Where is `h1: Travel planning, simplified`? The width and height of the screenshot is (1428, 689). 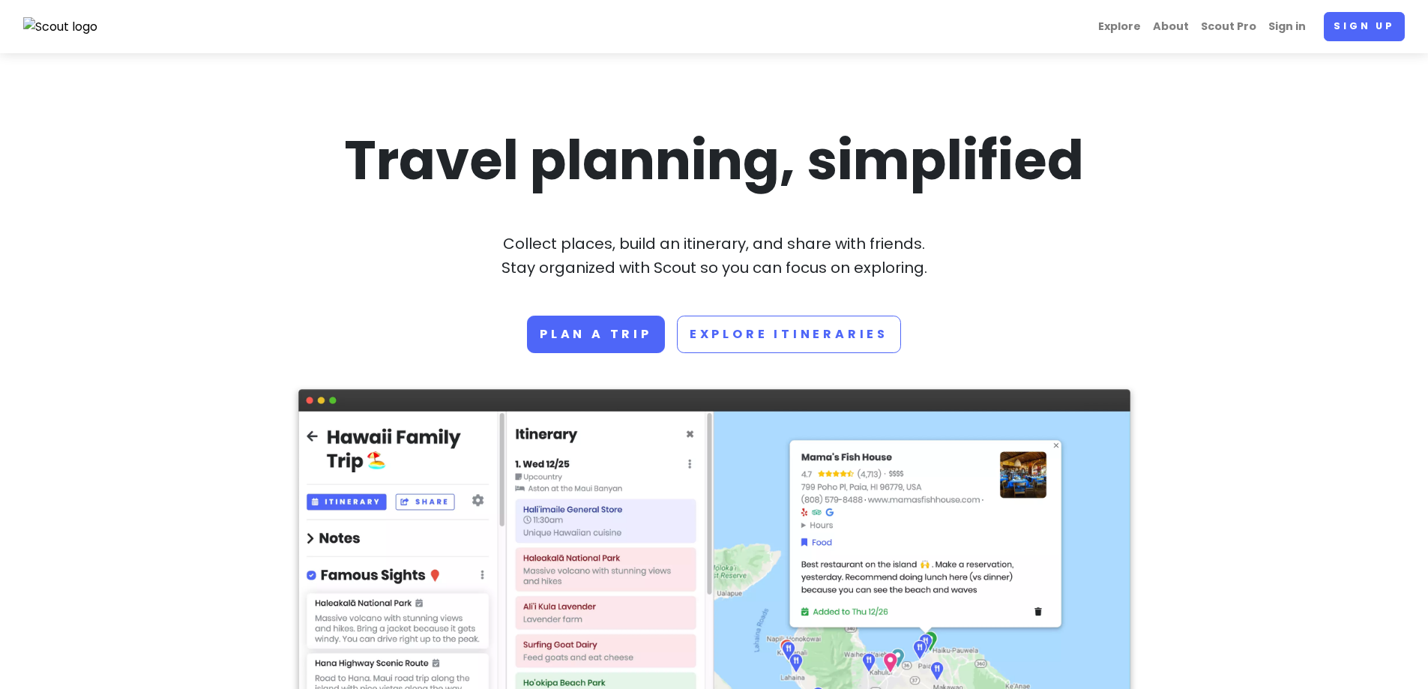
h1: Travel planning, simplified is located at coordinates (714, 160).